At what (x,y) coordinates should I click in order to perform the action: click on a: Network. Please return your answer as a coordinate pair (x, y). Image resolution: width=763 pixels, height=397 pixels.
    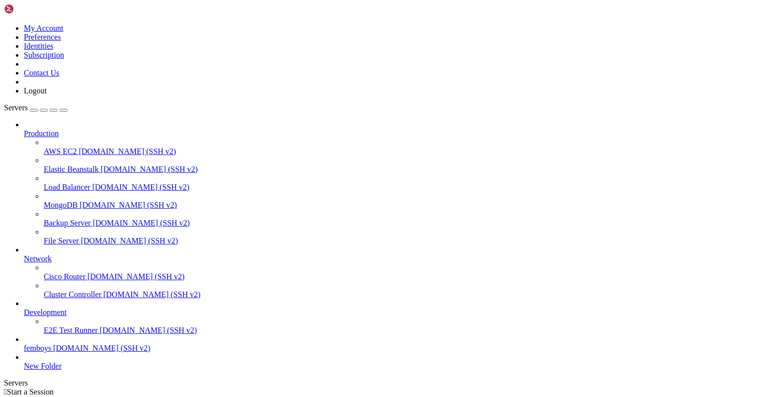
    Looking at the image, I should click on (392, 259).